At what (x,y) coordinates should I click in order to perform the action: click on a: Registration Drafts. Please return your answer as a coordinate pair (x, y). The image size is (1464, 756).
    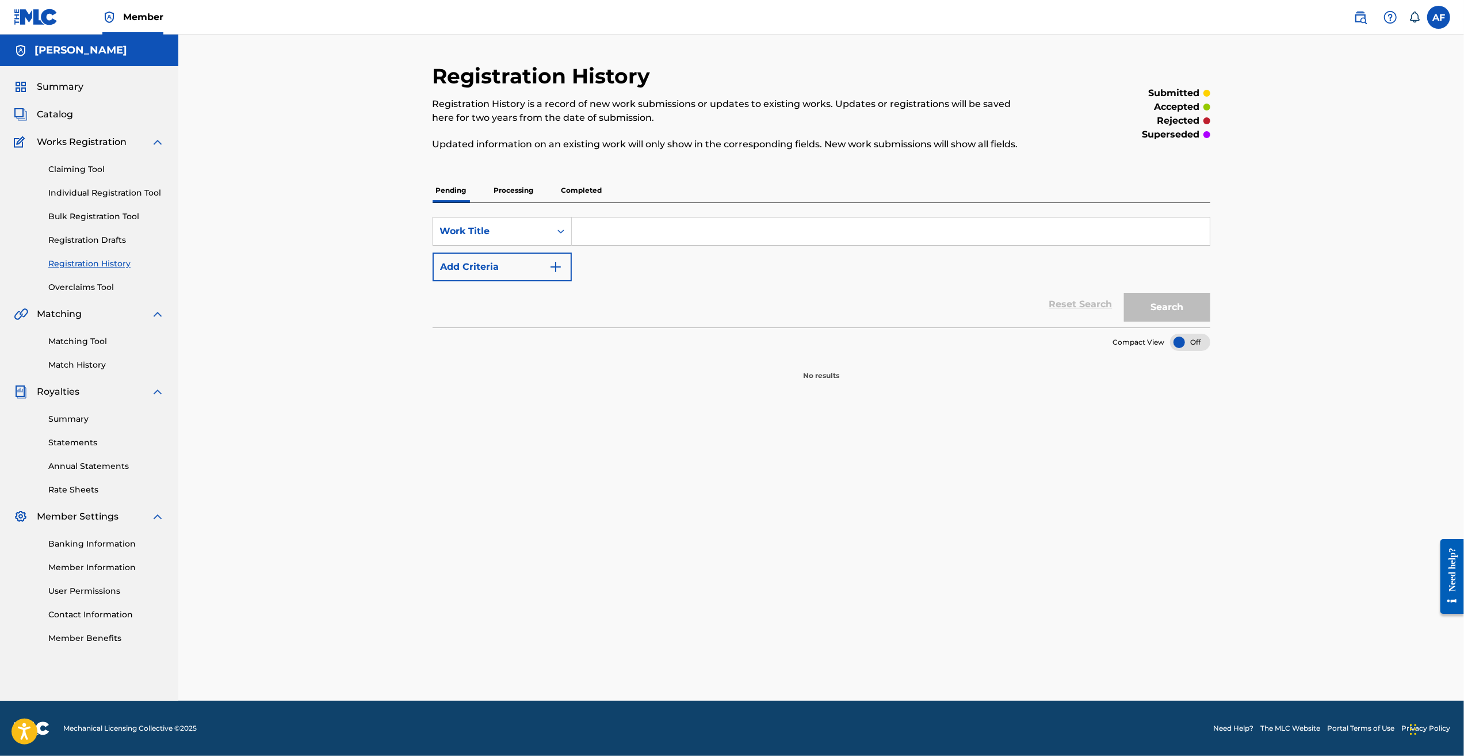
    Looking at the image, I should click on (106, 240).